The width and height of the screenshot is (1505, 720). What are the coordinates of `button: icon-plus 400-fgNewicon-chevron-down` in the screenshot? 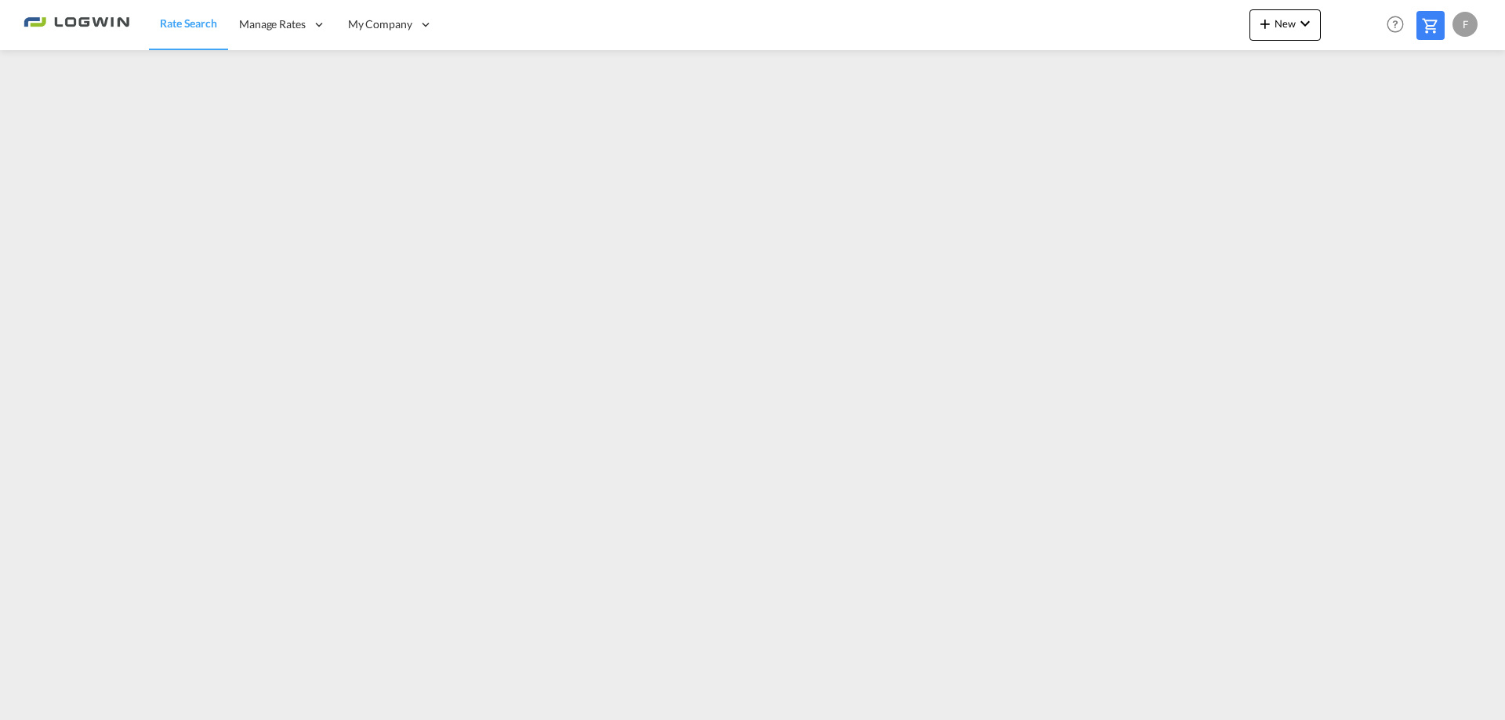 It's located at (1285, 25).